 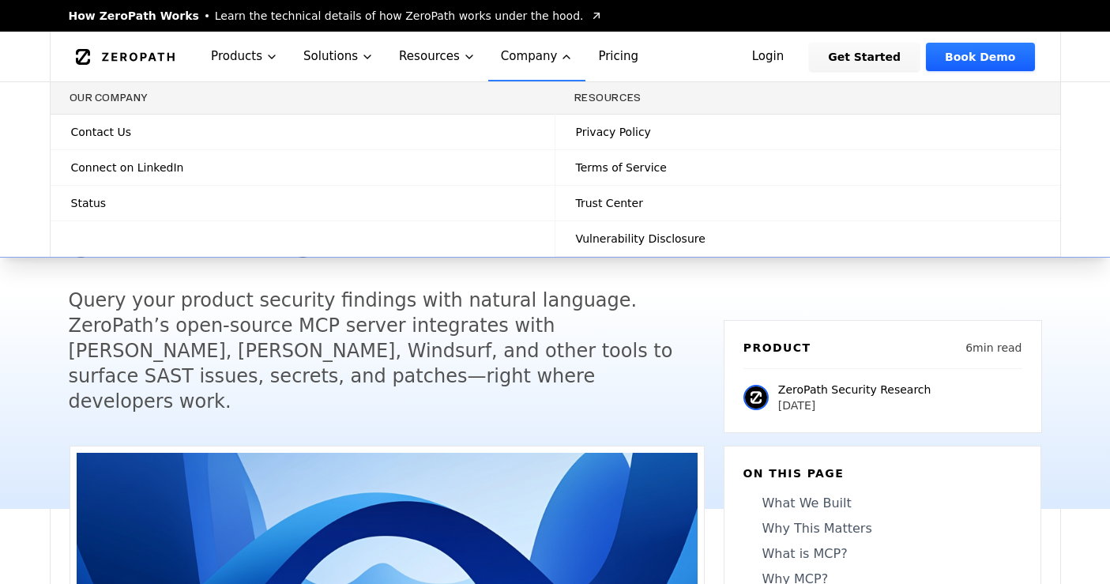 What do you see at coordinates (101, 132) in the screenshot?
I see `span: Contact Us` at bounding box center [101, 132].